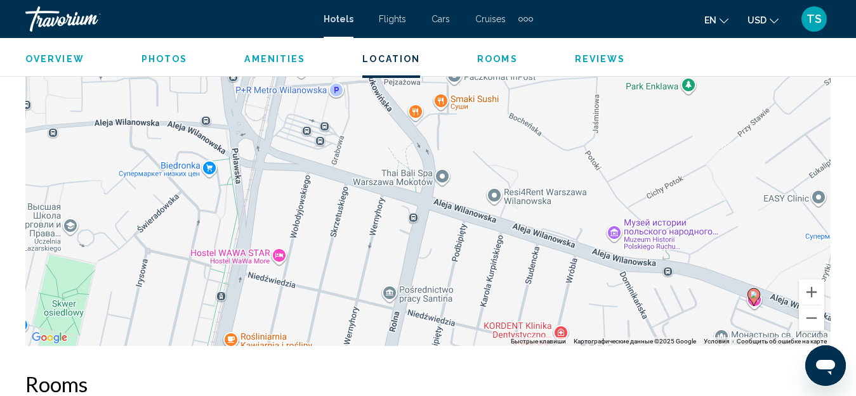 This screenshot has width=856, height=396. I want to click on img: Google, so click(49, 338).